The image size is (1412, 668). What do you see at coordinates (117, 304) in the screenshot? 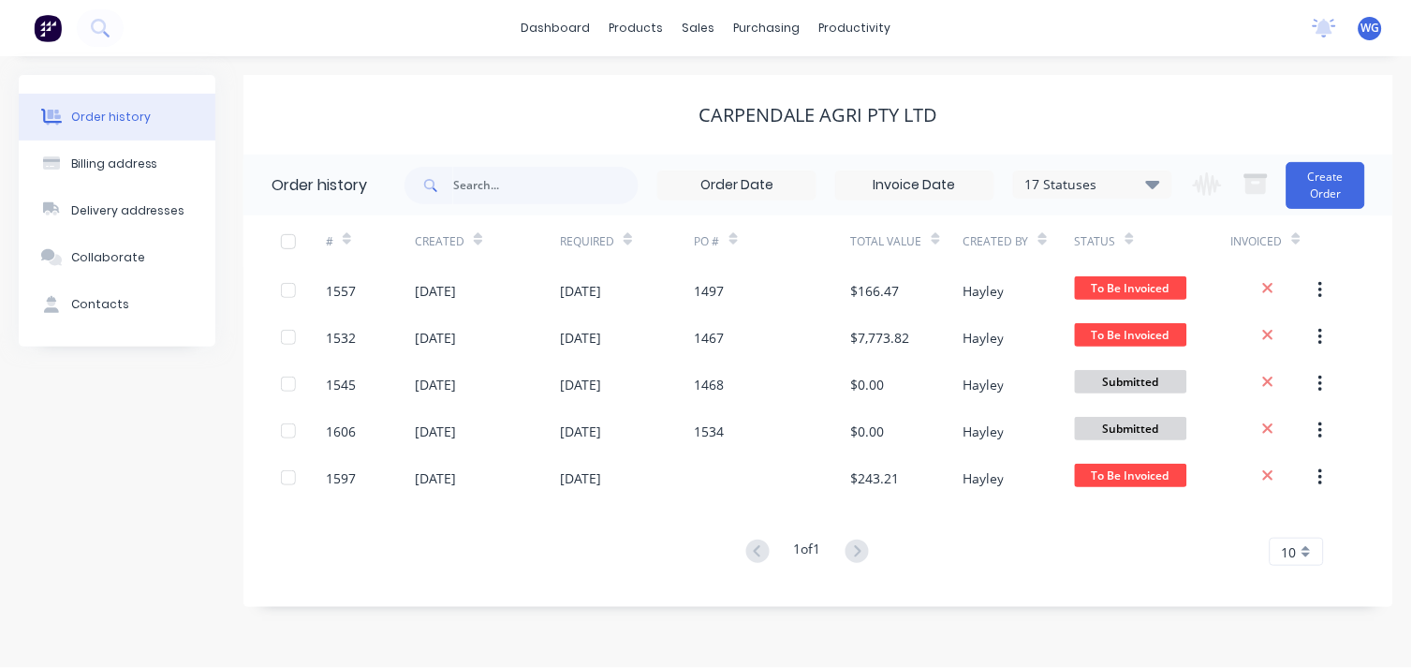
I see `button: Contacts` at bounding box center [117, 304].